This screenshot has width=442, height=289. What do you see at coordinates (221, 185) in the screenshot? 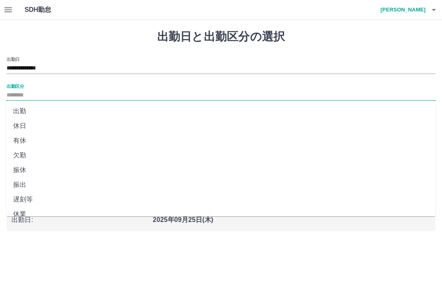
I see `li: 振出` at bounding box center [221, 185].